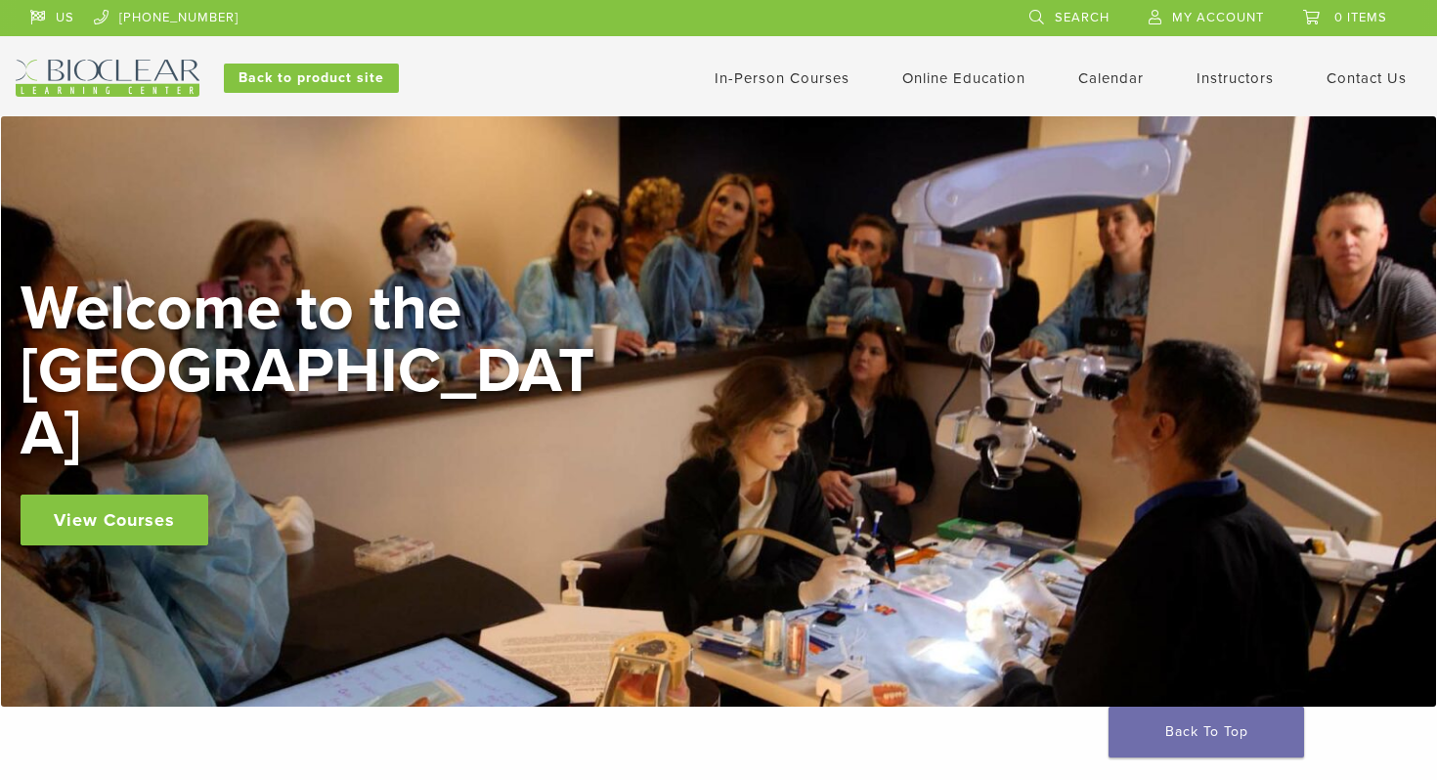 The height and width of the screenshot is (780, 1437). What do you see at coordinates (311, 78) in the screenshot?
I see `a: Back to product site` at bounding box center [311, 78].